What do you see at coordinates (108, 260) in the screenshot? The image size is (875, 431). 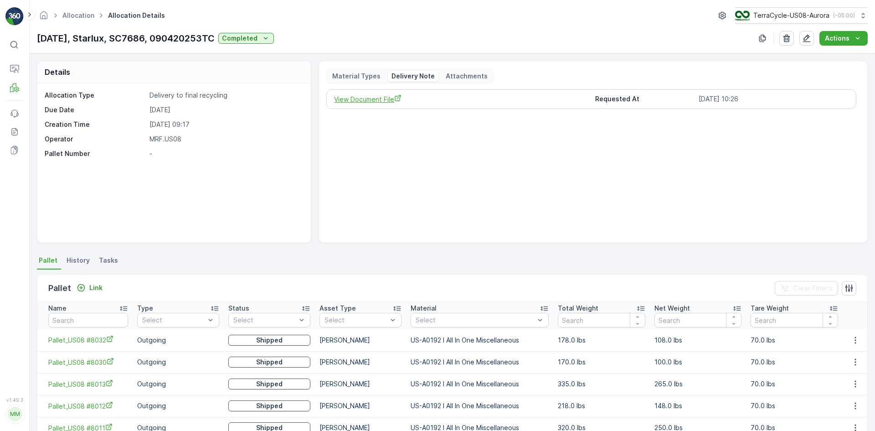 I see `span: Tasks` at bounding box center [108, 260].